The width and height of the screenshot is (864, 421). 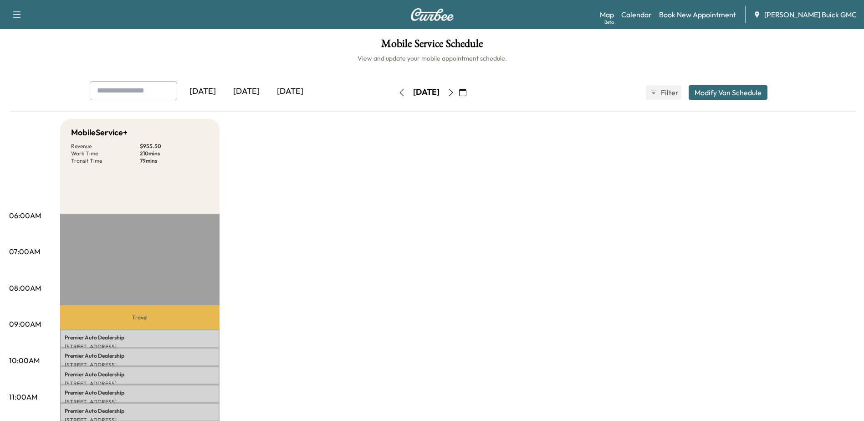 What do you see at coordinates (174, 154) in the screenshot?
I see `p: 210 mins` at bounding box center [174, 154].